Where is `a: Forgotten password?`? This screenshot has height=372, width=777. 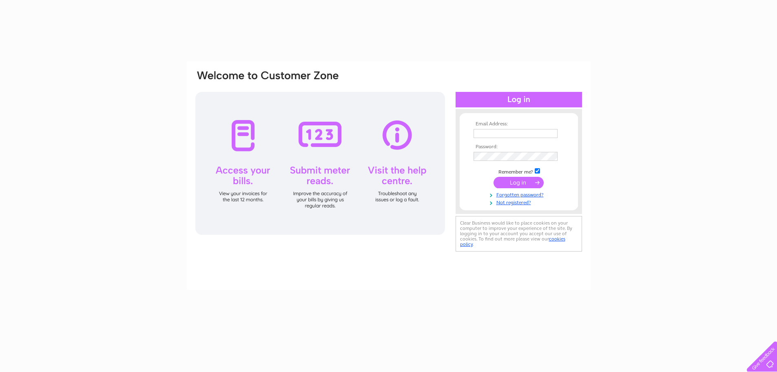
a: Forgotten password? is located at coordinates (520, 194).